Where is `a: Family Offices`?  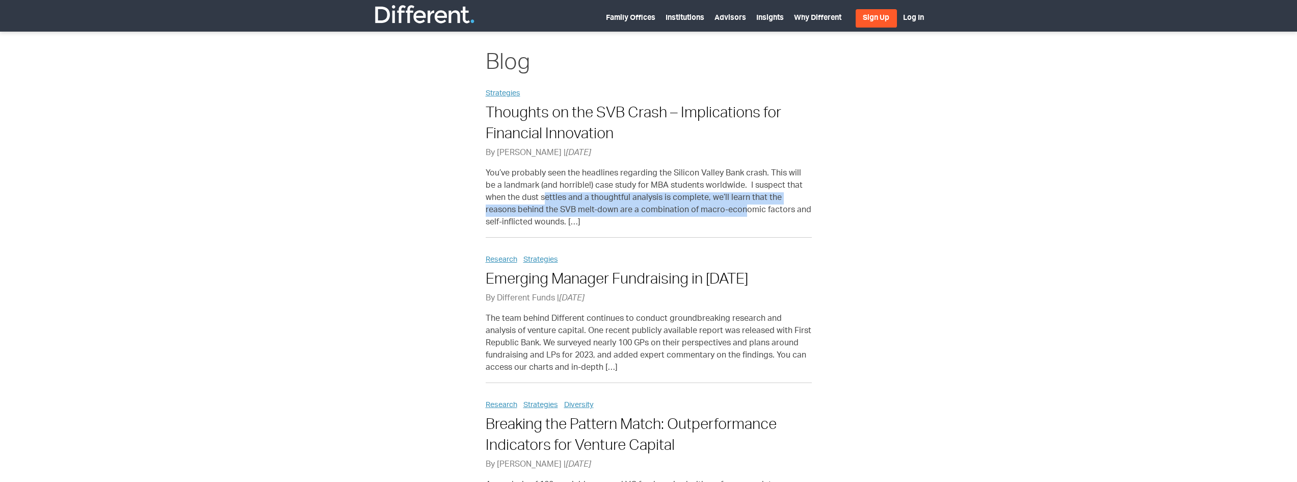 a: Family Offices is located at coordinates (631, 18).